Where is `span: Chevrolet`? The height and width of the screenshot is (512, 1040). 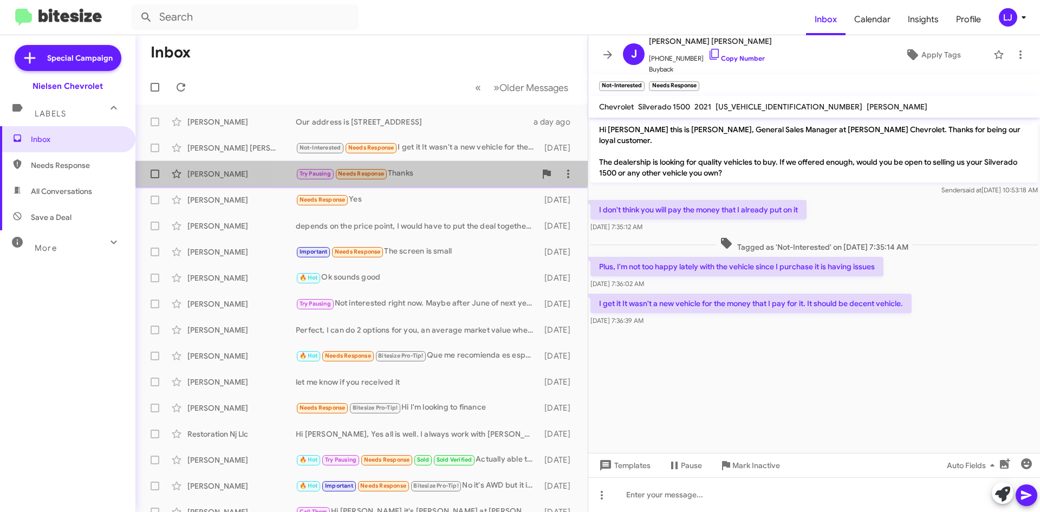
span: Chevrolet is located at coordinates (616, 107).